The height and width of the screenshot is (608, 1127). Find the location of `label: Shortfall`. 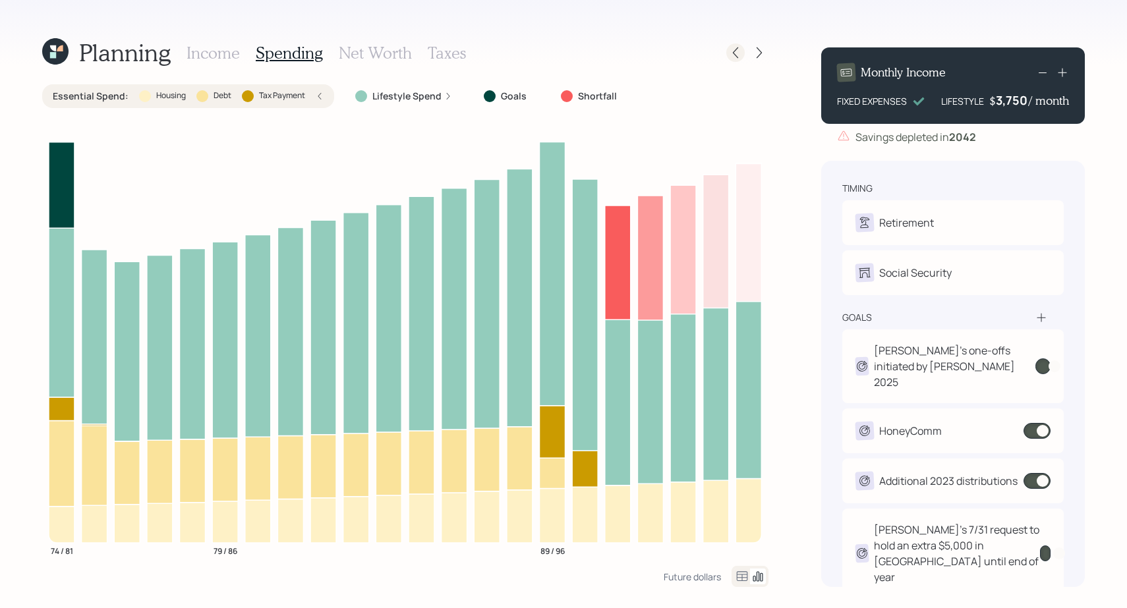

label: Shortfall is located at coordinates (597, 96).